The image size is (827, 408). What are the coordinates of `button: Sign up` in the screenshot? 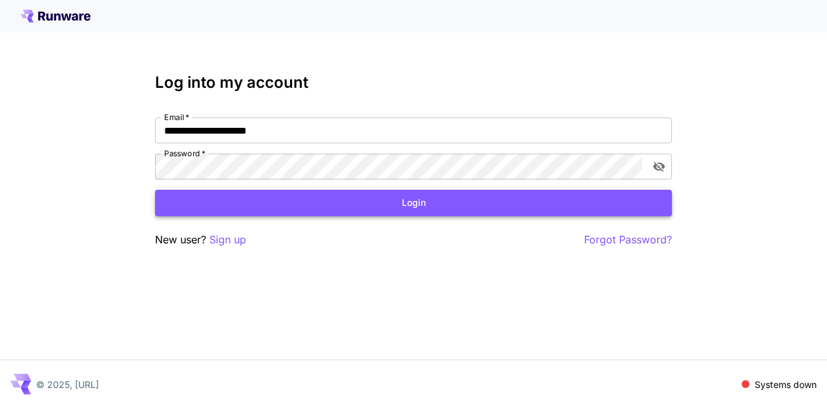 It's located at (227, 240).